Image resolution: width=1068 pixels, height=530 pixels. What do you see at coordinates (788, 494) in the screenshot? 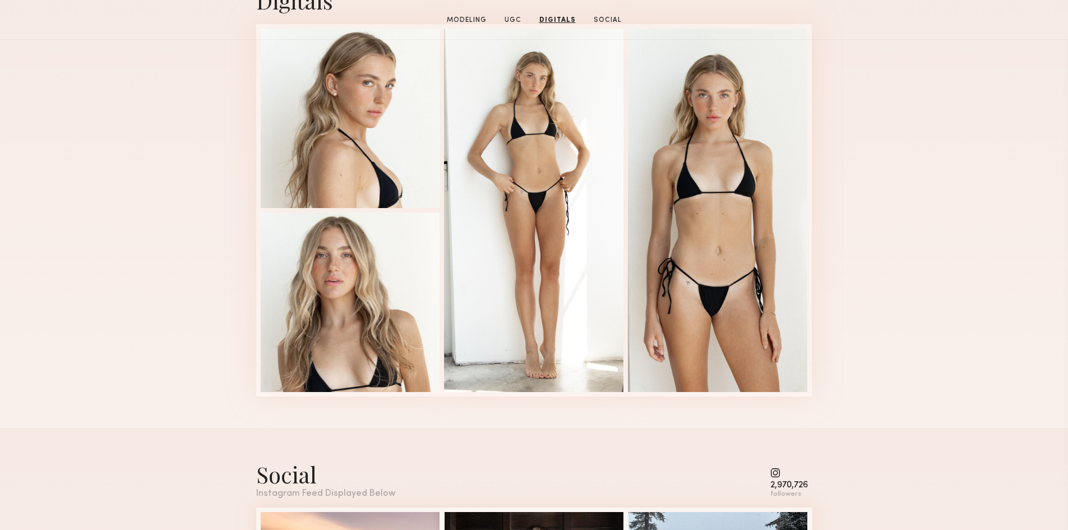
I see `div: followers` at bounding box center [788, 494].